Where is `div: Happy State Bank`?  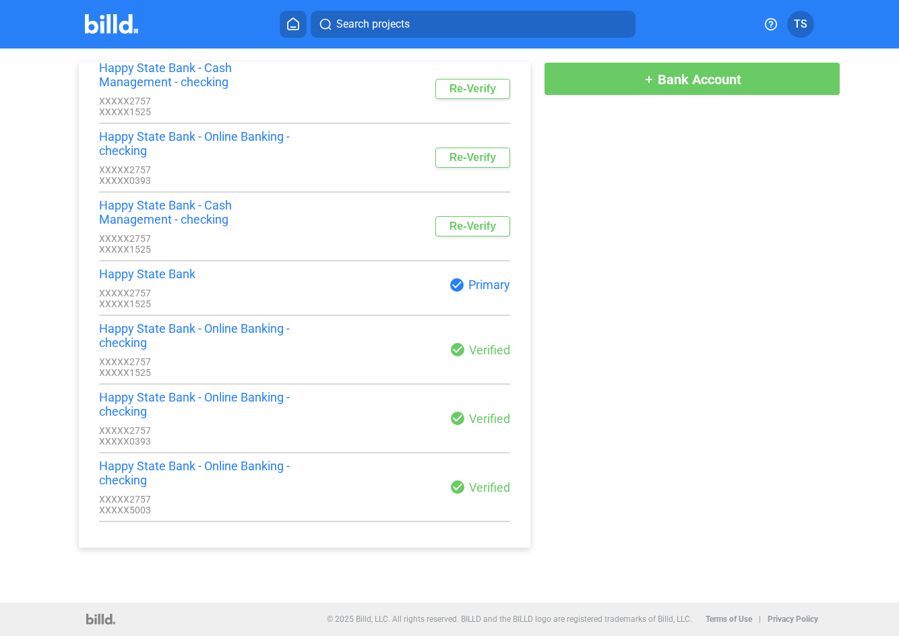
div: Happy State Bank is located at coordinates (201, 274).